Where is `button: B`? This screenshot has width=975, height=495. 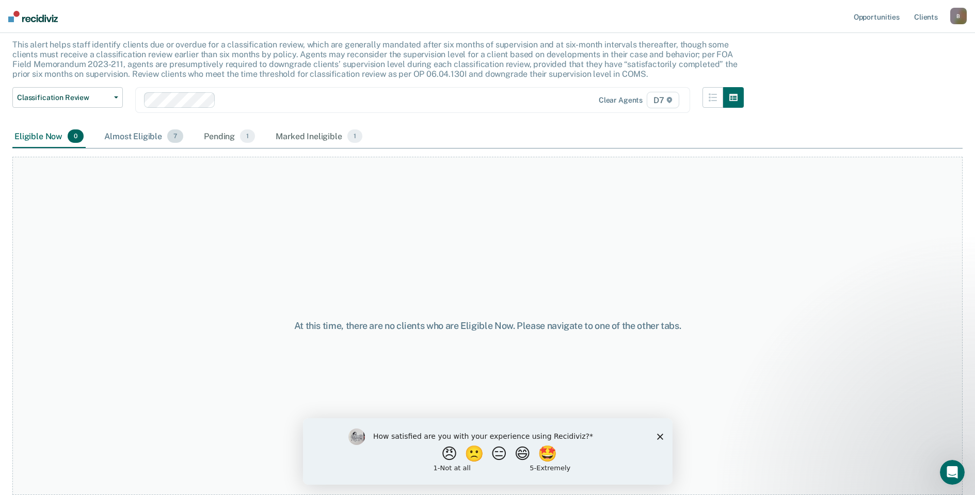 button: B is located at coordinates (958, 16).